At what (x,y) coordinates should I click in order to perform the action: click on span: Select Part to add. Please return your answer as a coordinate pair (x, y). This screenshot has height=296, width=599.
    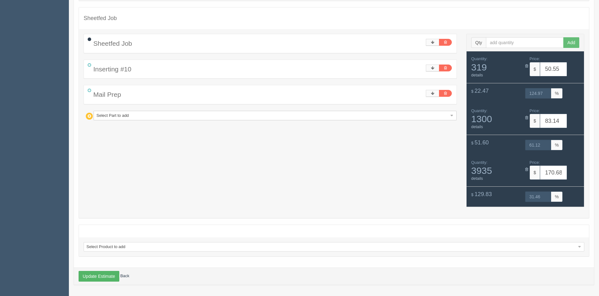
    Looking at the image, I should click on (272, 116).